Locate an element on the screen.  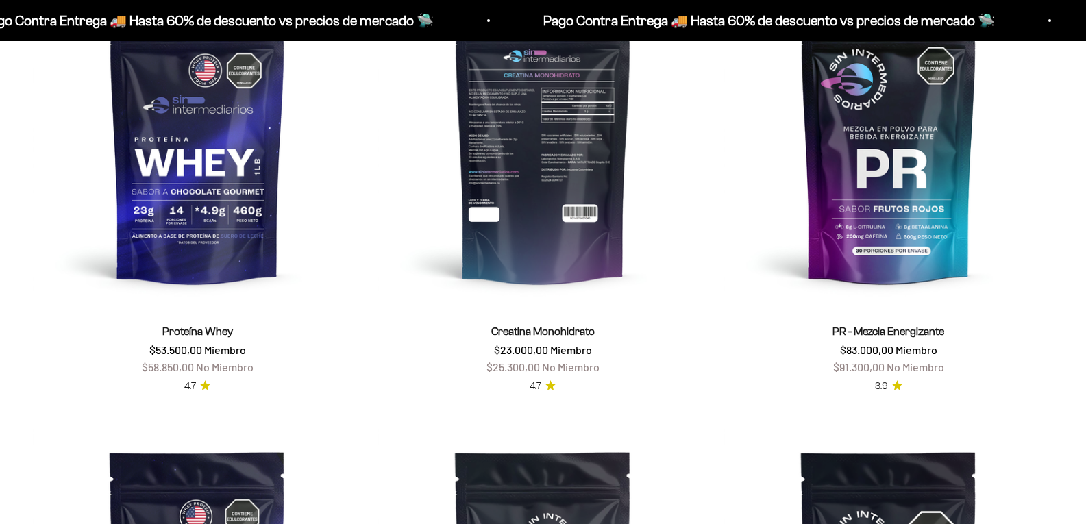
span: $25.300,00 is located at coordinates (513, 367).